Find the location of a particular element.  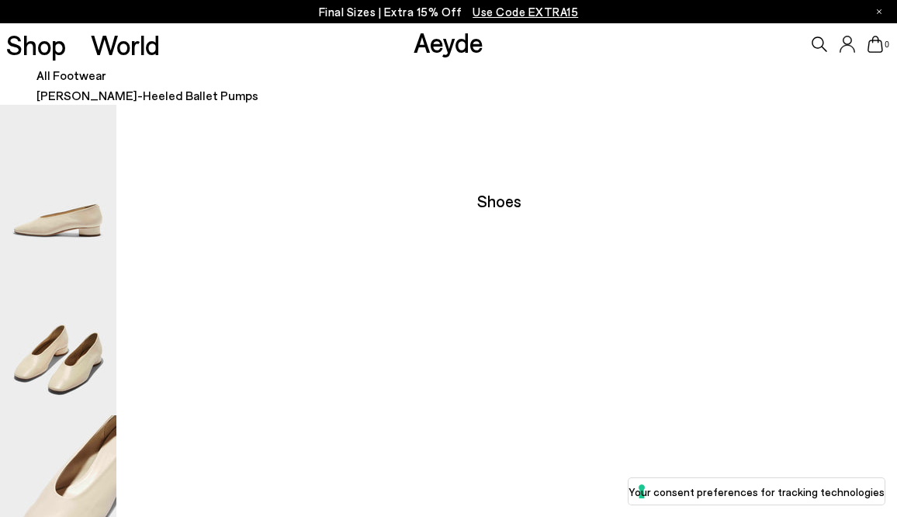

a: Aeyde is located at coordinates (449, 42).